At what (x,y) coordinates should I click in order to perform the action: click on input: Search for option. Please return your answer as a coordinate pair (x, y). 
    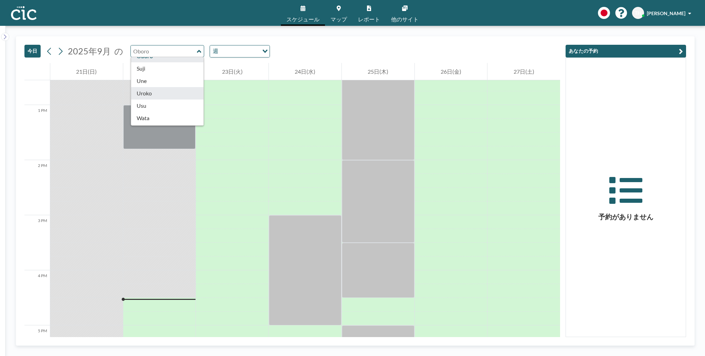
    Looking at the image, I should click on (239, 51).